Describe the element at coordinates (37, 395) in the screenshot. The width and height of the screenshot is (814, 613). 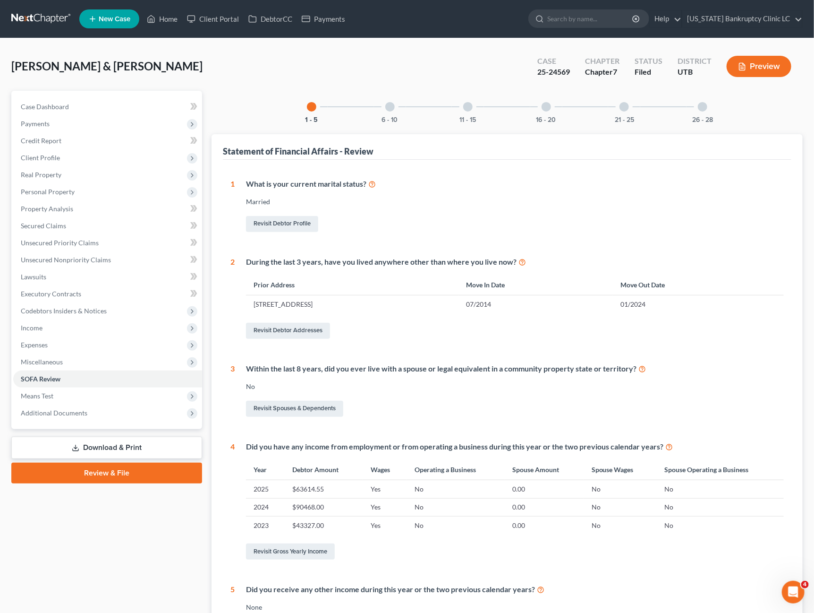
I see `span: Means Test` at that location.